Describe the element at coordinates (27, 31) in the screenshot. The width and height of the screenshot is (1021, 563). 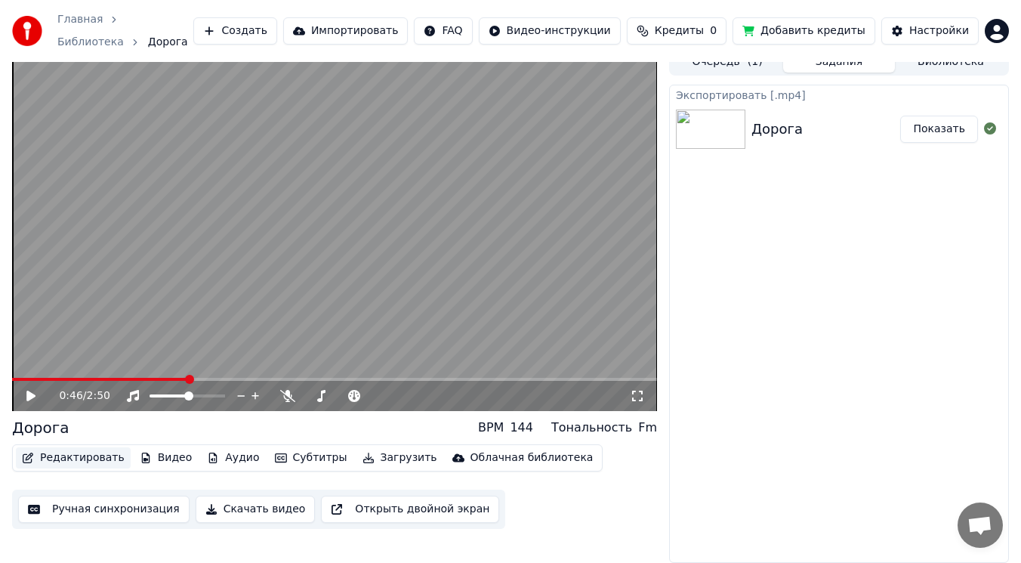
I see `img: youka` at that location.